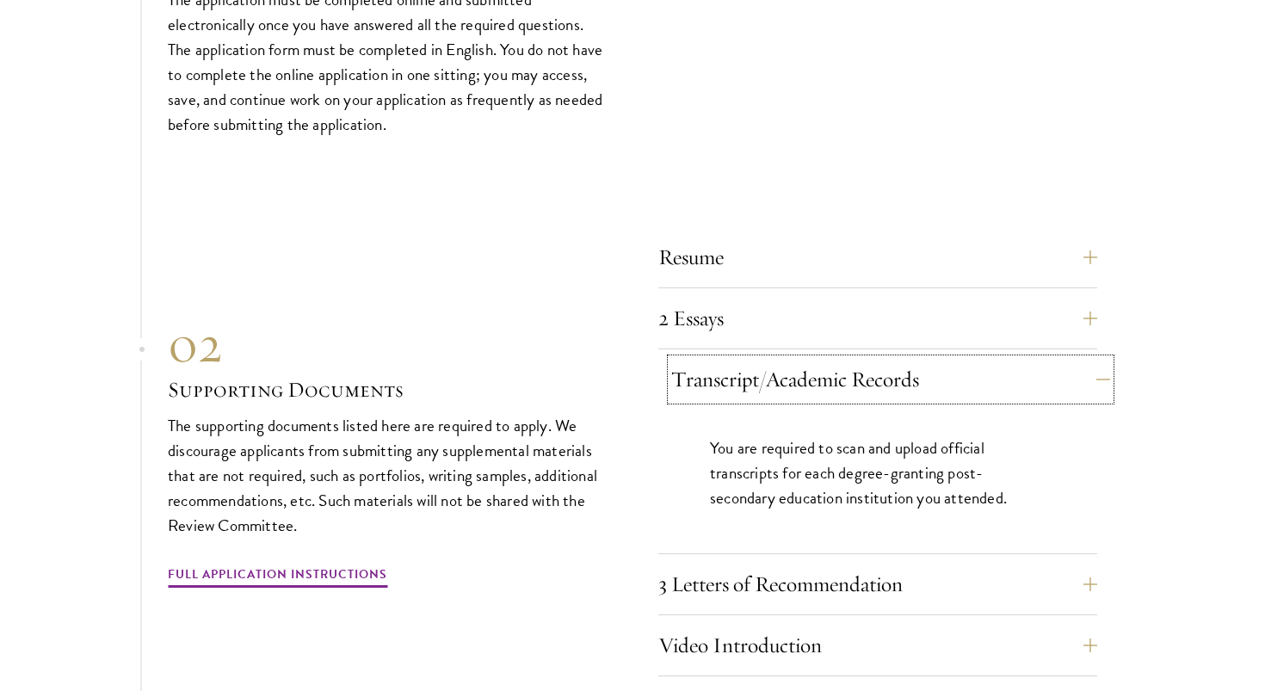 The height and width of the screenshot is (691, 1265). Describe the element at coordinates (878, 646) in the screenshot. I see `button: Video Introduction` at that location.